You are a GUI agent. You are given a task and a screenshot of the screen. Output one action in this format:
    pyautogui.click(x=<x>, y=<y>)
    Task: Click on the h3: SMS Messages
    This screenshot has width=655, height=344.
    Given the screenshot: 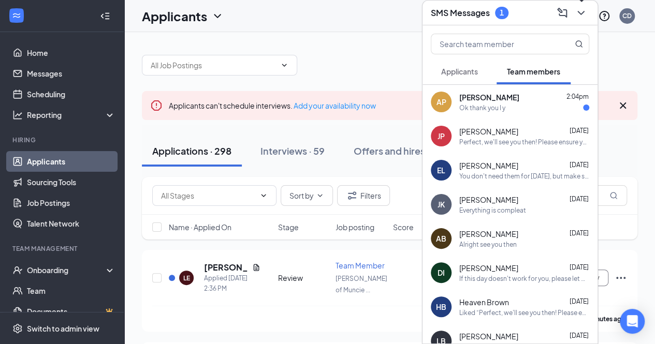 What is the action you would take?
    pyautogui.click(x=460, y=13)
    